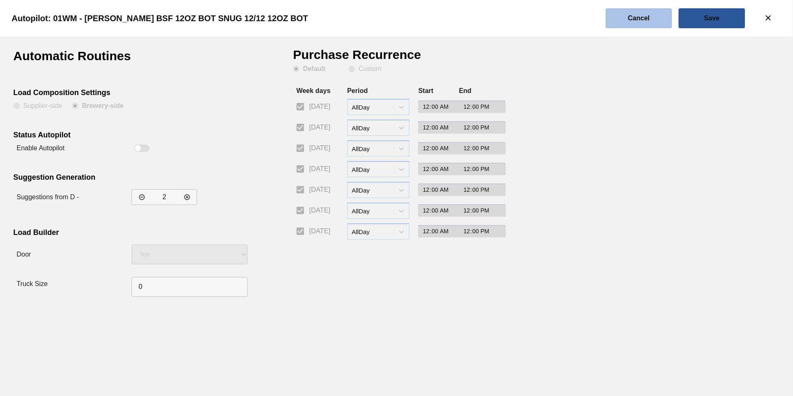 This screenshot has width=793, height=396. Describe the element at coordinates (313, 90) in the screenshot. I see `label: Week days` at that location.